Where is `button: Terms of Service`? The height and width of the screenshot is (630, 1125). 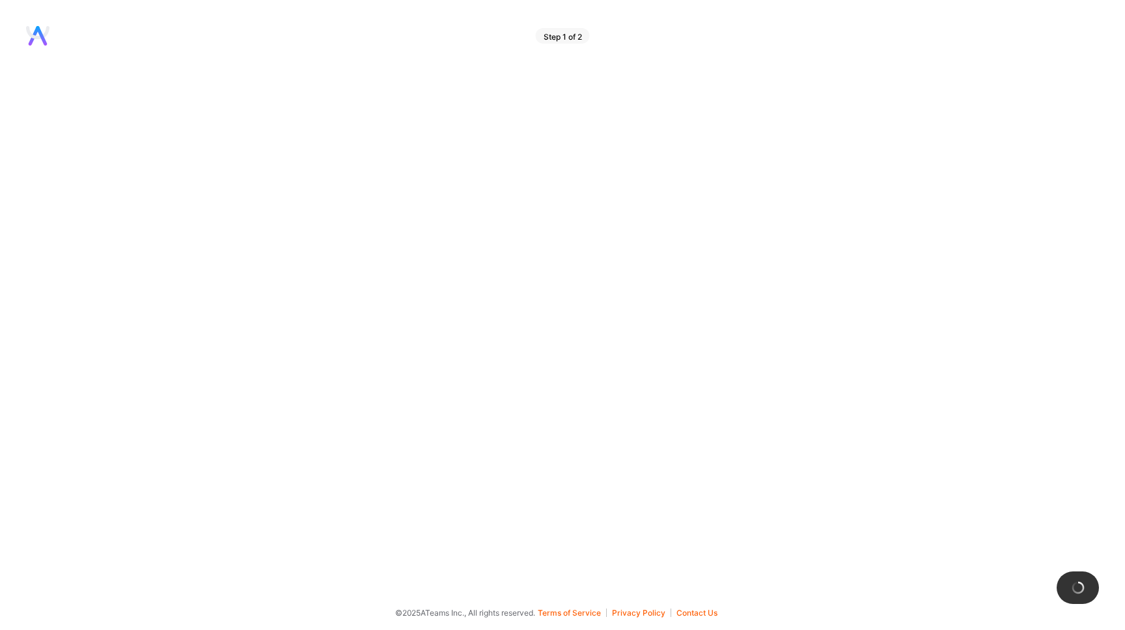
button: Terms of Service is located at coordinates (572, 613).